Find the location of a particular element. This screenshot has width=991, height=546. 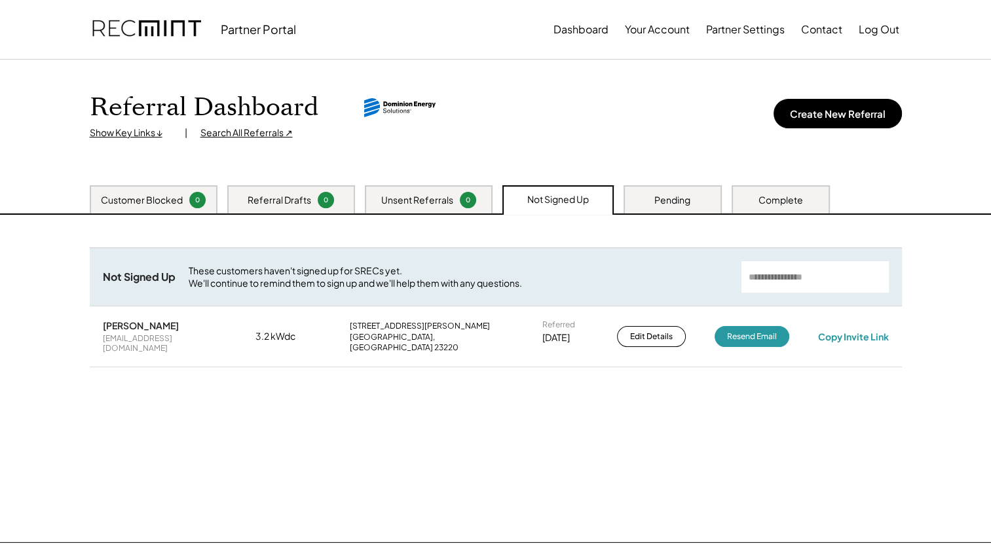

img: recmint-logotype%403x.png is located at coordinates (147, 29).